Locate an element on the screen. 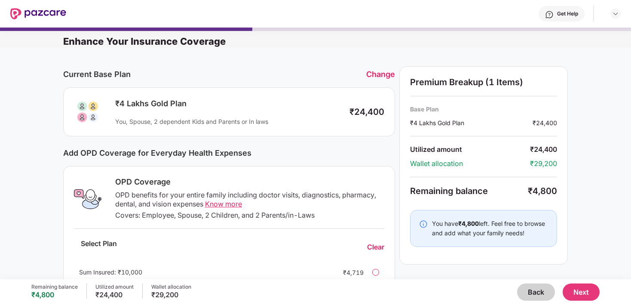 The image size is (631, 305). img: New Pazcare Logo is located at coordinates (38, 14).